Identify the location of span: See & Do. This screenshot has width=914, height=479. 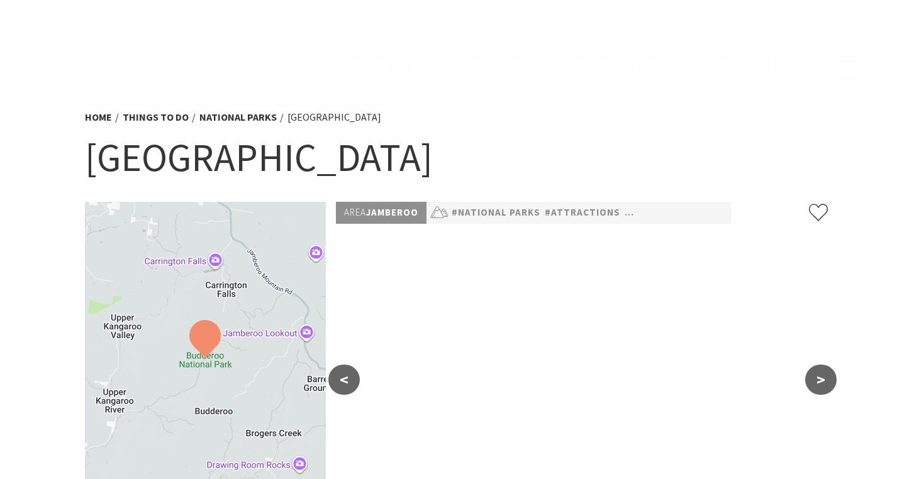
(528, 65).